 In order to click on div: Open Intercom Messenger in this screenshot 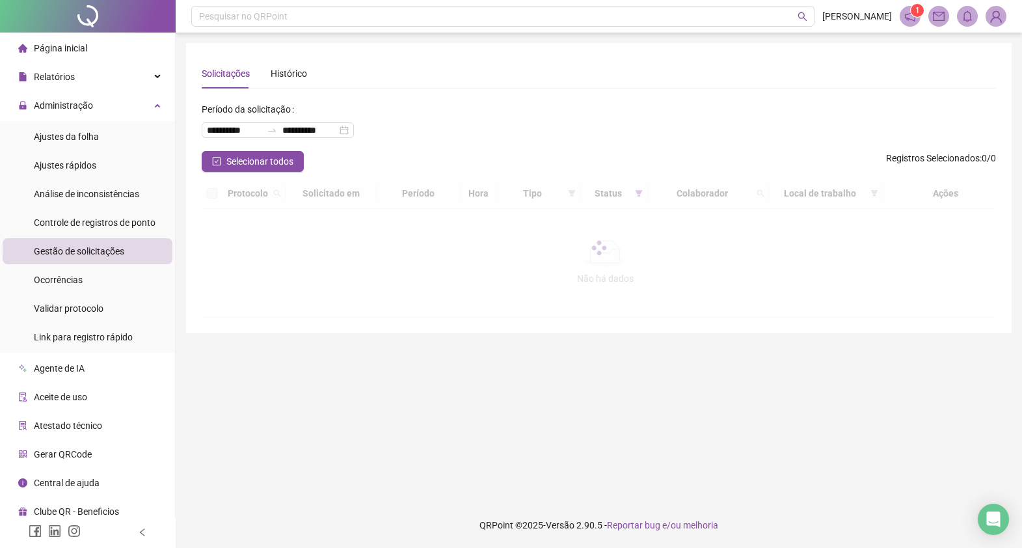, I will do `click(993, 519)`.